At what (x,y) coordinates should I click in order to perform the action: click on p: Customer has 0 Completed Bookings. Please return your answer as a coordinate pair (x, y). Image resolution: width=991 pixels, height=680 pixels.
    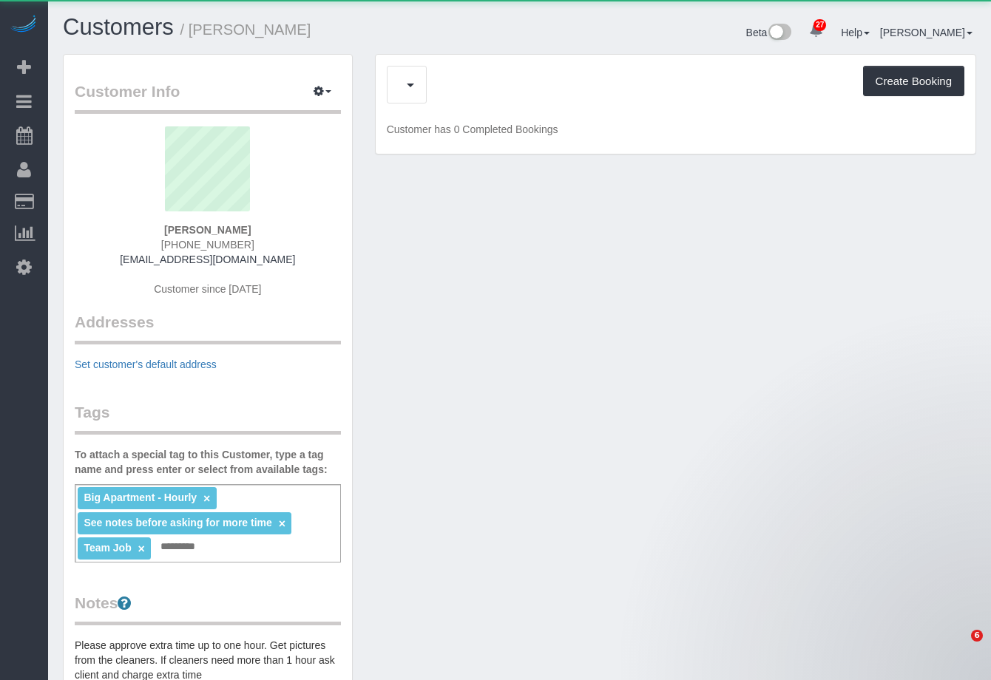
    Looking at the image, I should click on (675, 129).